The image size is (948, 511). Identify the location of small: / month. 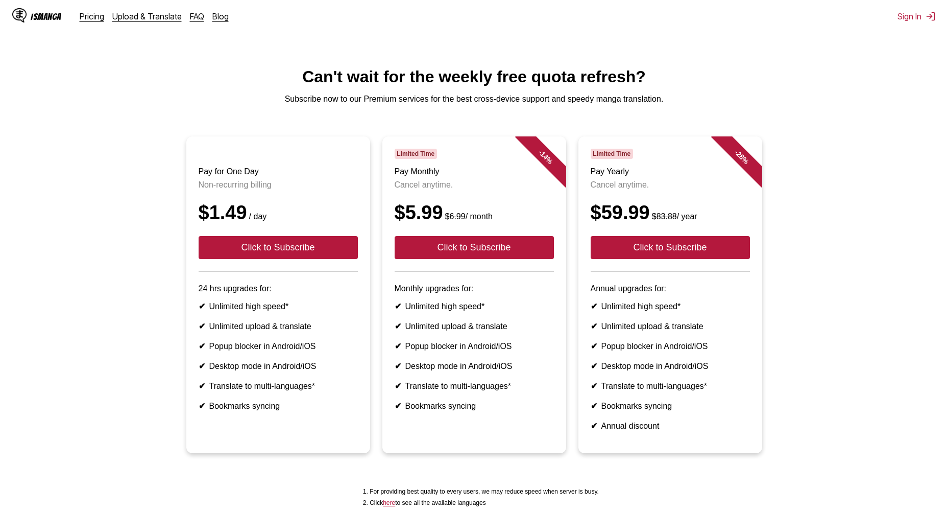
(468, 216).